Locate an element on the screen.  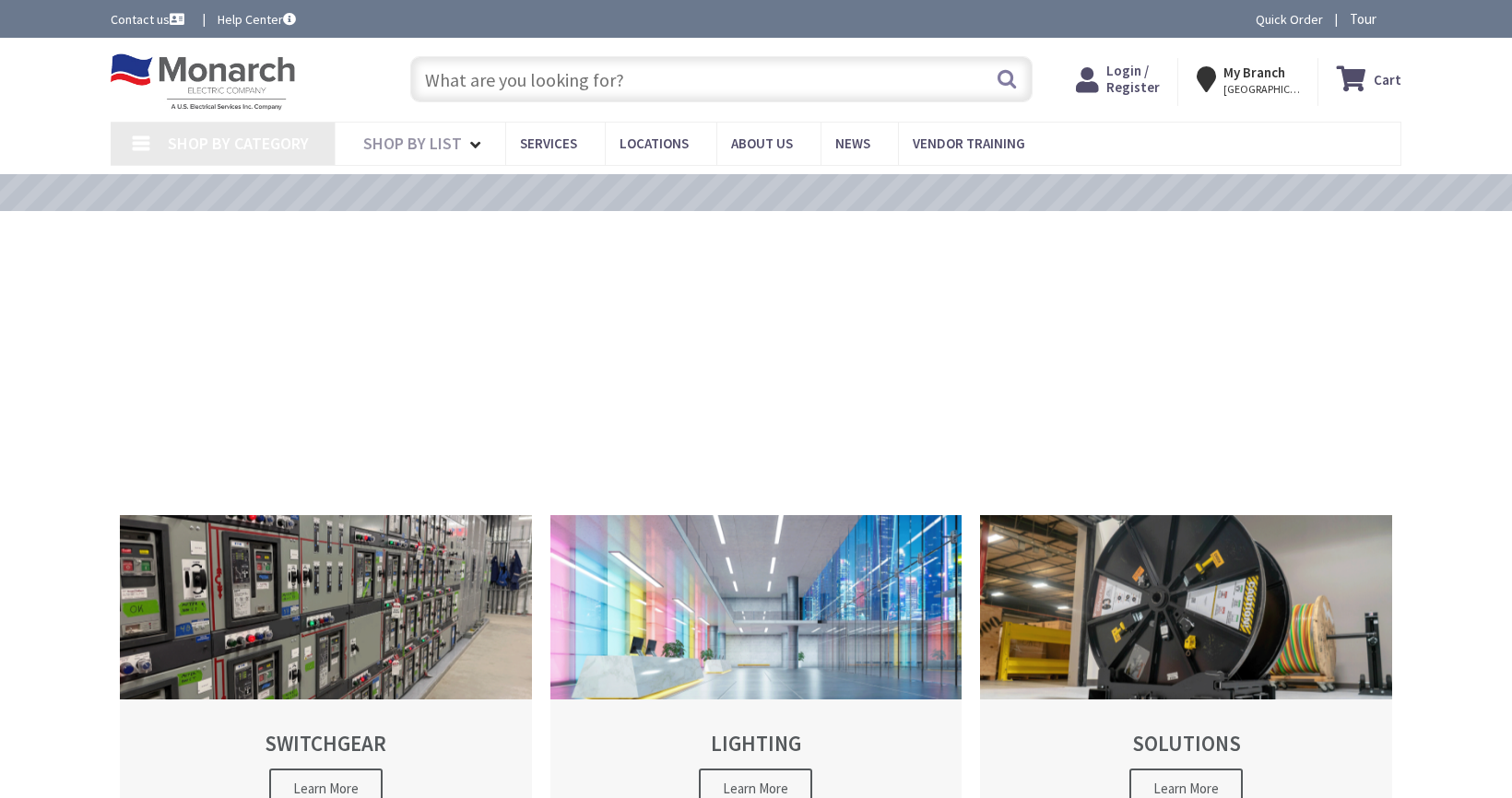
input: What are you looking for? is located at coordinates (721, 80).